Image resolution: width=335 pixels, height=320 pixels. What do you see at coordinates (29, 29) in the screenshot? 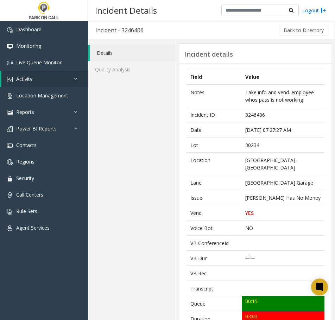
I see `span: Dashboard` at bounding box center [29, 29].